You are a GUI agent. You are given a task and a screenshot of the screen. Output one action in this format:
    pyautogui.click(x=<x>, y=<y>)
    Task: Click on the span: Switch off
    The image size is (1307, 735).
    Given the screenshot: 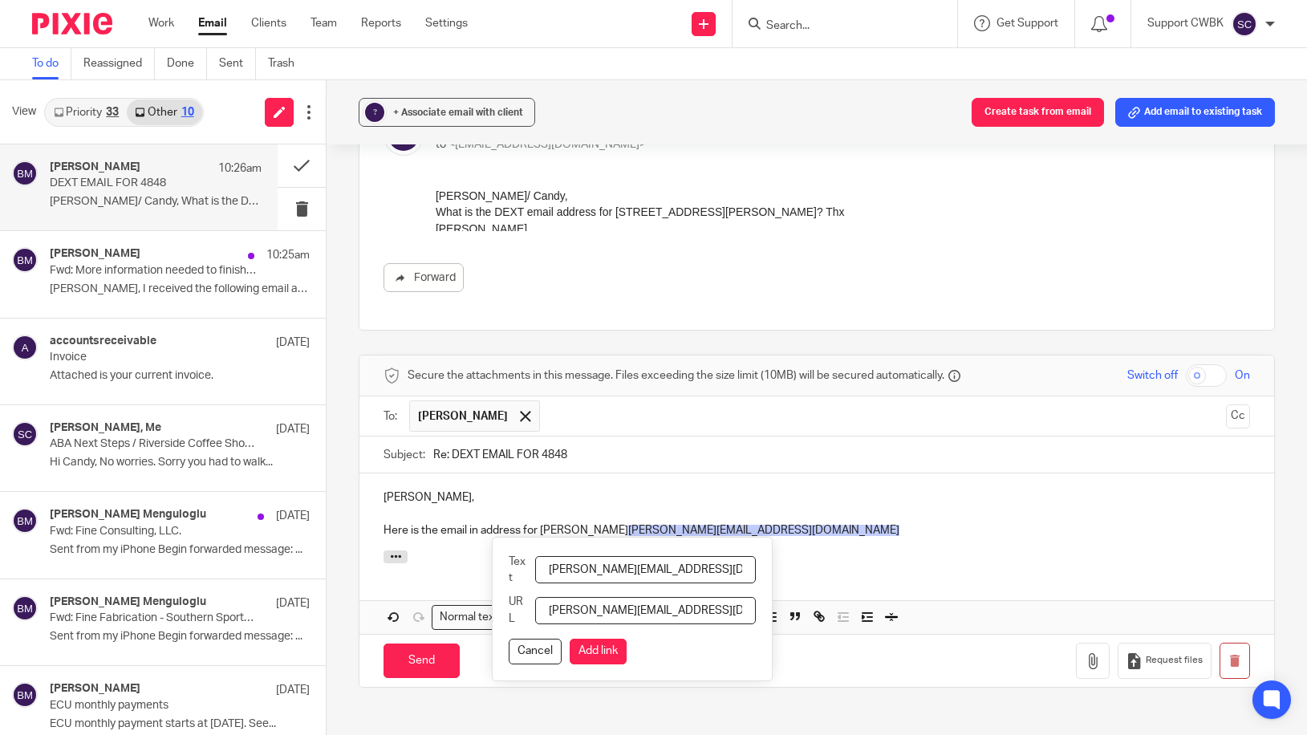 What is the action you would take?
    pyautogui.click(x=1152, y=375)
    